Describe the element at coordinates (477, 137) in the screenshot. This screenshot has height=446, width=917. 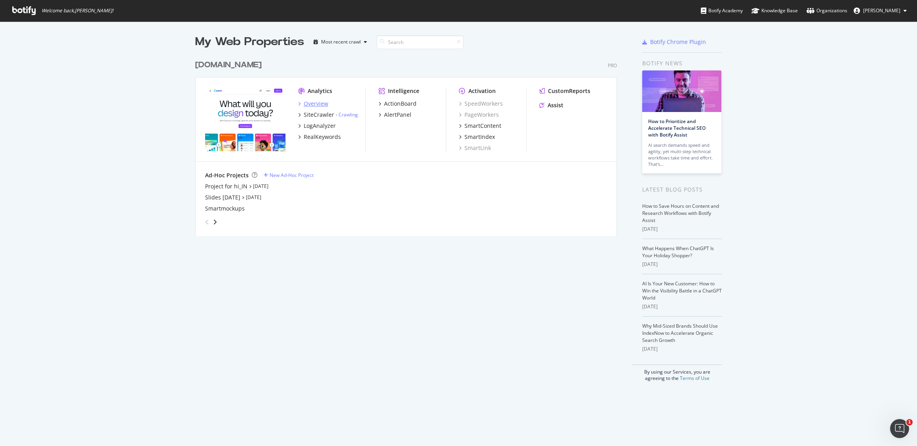
I see `a: SmartIndex` at that location.